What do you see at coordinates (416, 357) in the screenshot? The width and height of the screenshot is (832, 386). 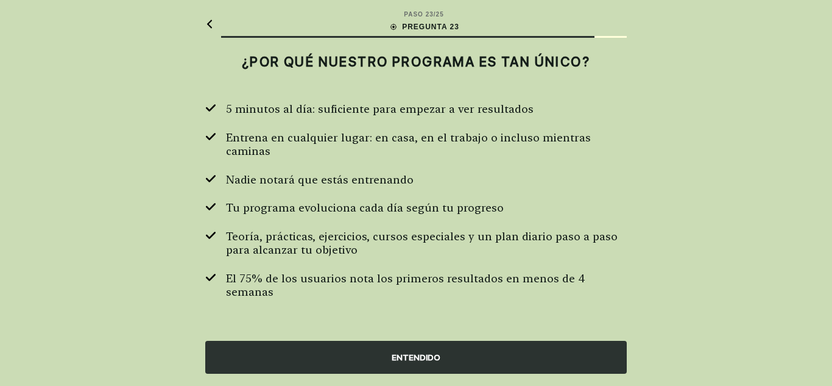 I see `div: ENTENDIDO` at bounding box center [416, 357].